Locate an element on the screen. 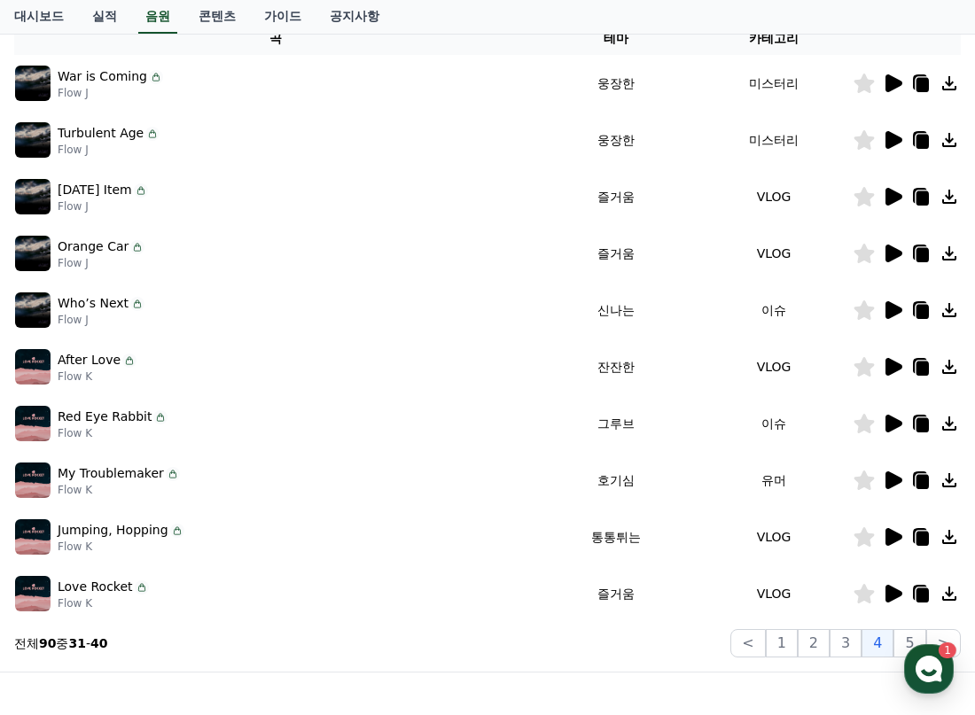 The height and width of the screenshot is (715, 975). a: 설정 is located at coordinates (284, 584).